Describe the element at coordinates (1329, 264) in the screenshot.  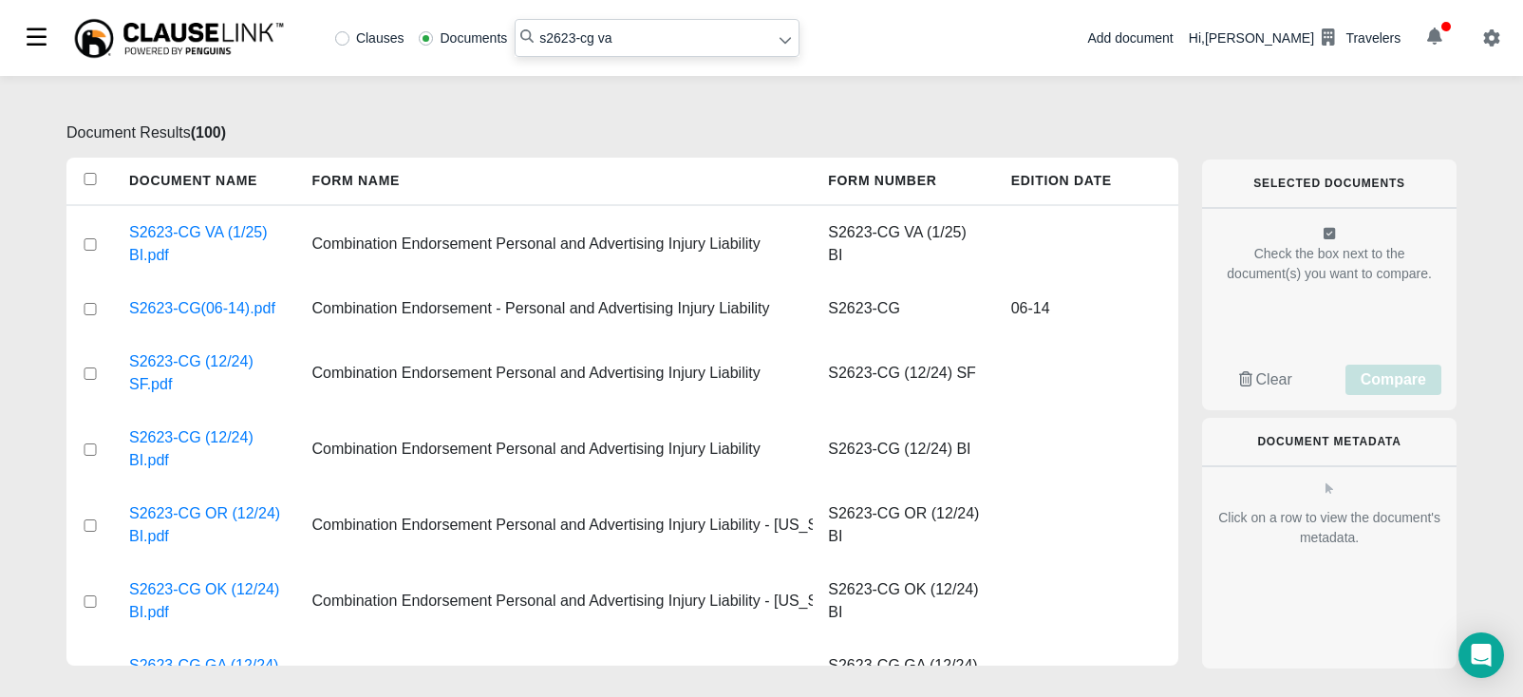
I see `div: Check the box next to the document(s) you want to compare.` at that location.